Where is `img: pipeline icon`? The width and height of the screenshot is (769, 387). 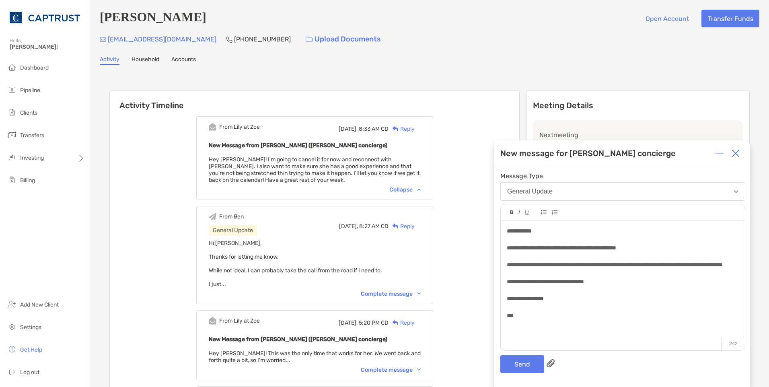 img: pipeline icon is located at coordinates (12, 90).